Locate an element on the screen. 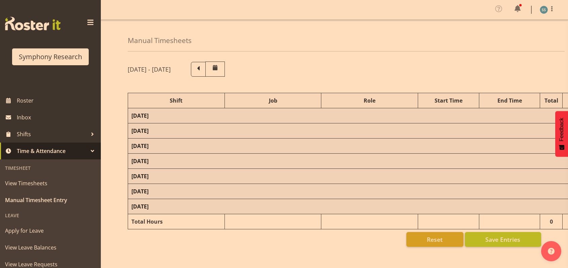 Image resolution: width=568 pixels, height=268 pixels. span: Apply for Leave is located at coordinates (50, 231).